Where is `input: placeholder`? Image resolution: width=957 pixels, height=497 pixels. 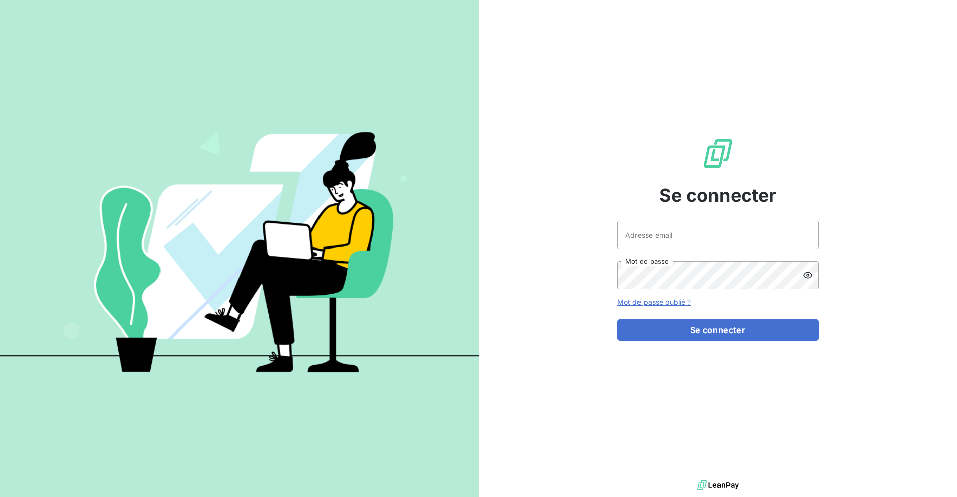
input: placeholder is located at coordinates (718, 235).